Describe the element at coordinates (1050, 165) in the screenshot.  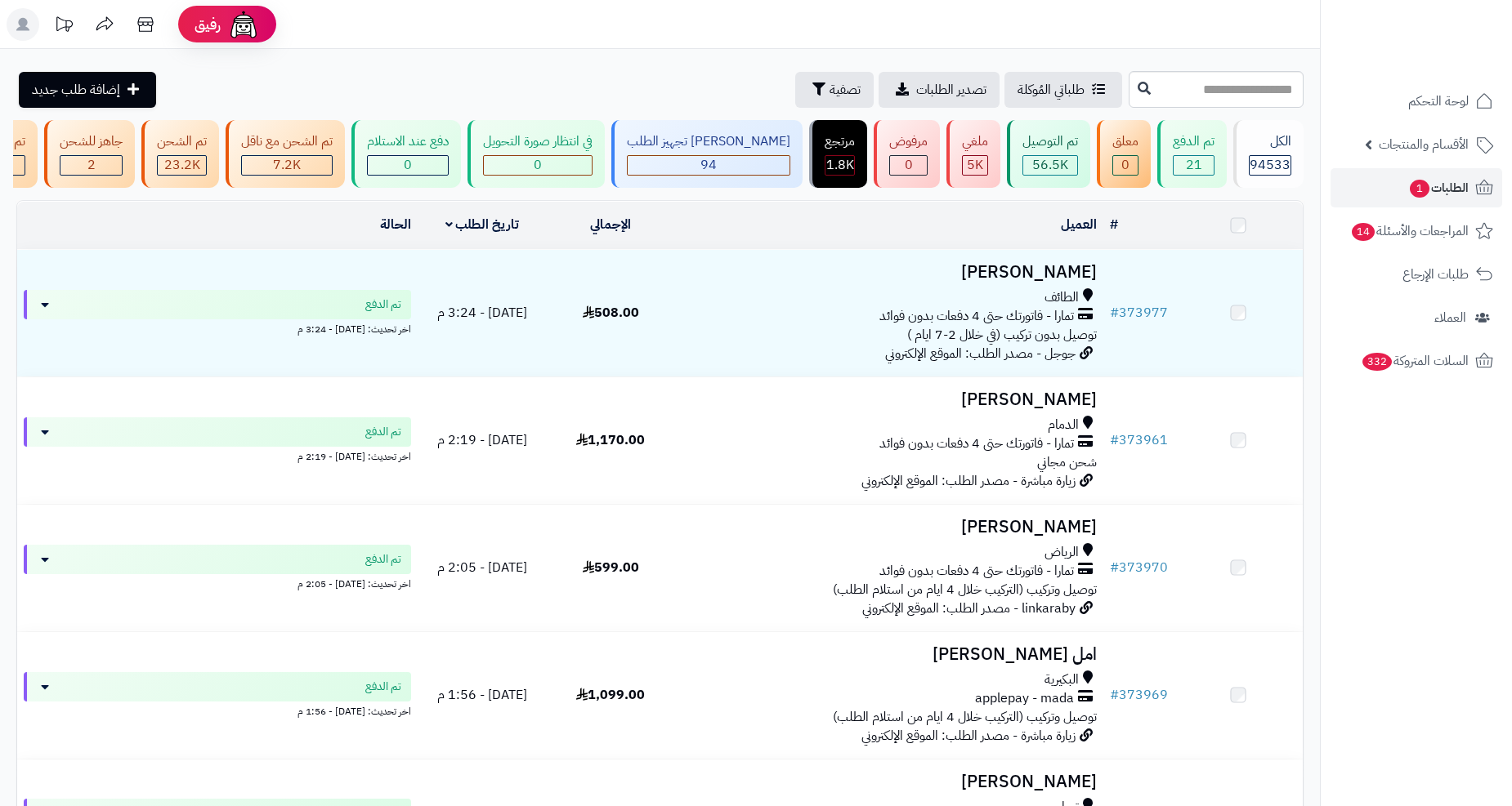
I see `div: 56524` at that location.